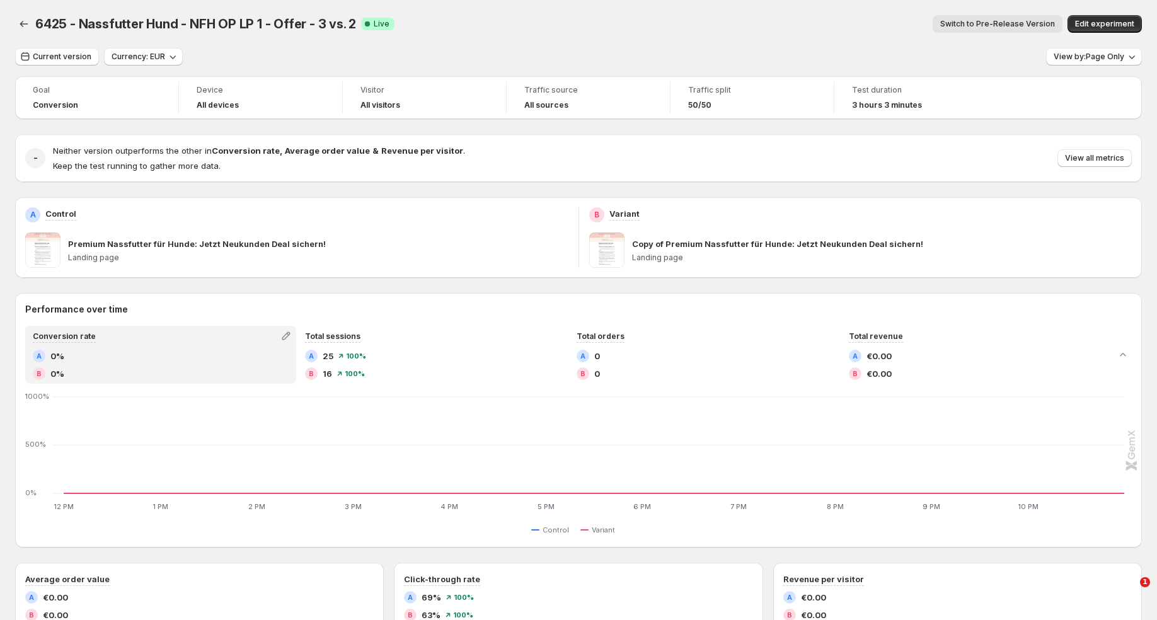  I want to click on span: 1, so click(1145, 582).